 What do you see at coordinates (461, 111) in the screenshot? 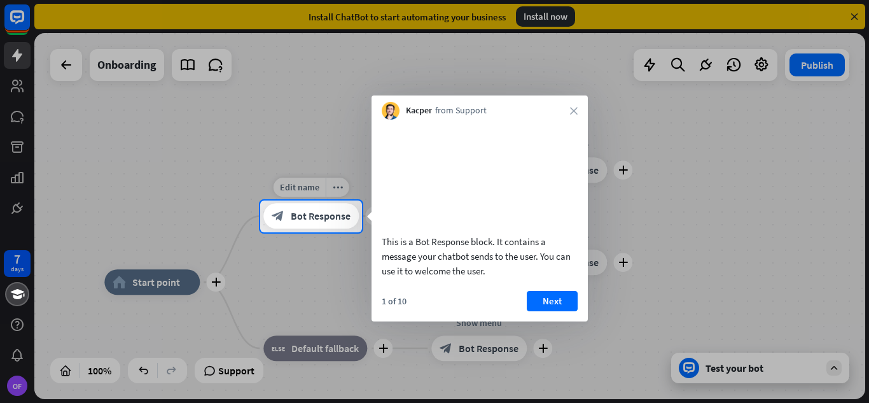
I see `span: from Support` at bounding box center [461, 111].